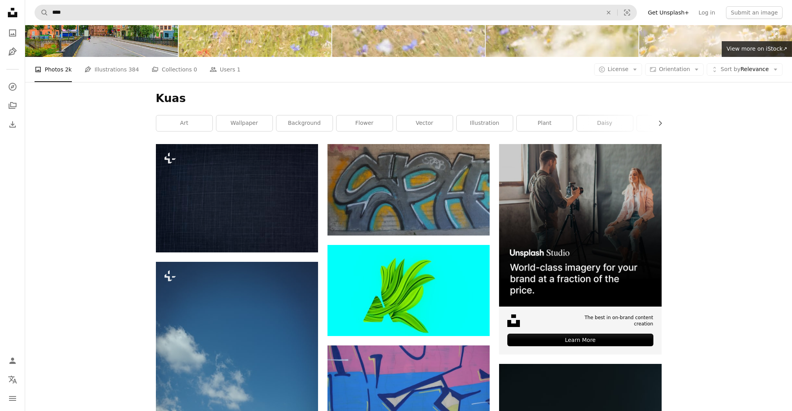 The height and width of the screenshot is (411, 792). Describe the element at coordinates (336, 13) in the screenshot. I see `form: Find visuals sitewide` at that location.